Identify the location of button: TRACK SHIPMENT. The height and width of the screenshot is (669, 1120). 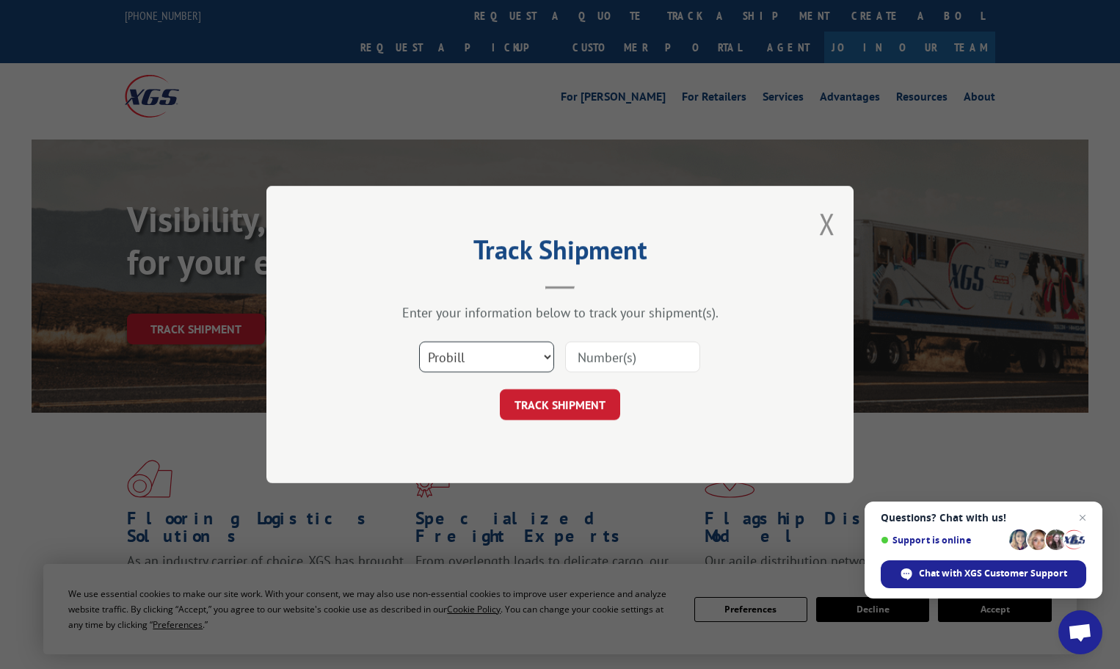
(560, 404).